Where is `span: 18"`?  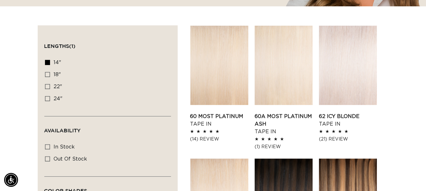 span: 18" is located at coordinates (57, 74).